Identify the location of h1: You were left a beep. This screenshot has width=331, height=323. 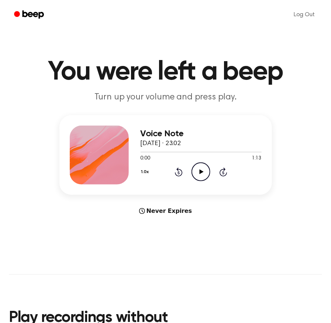
(165, 72).